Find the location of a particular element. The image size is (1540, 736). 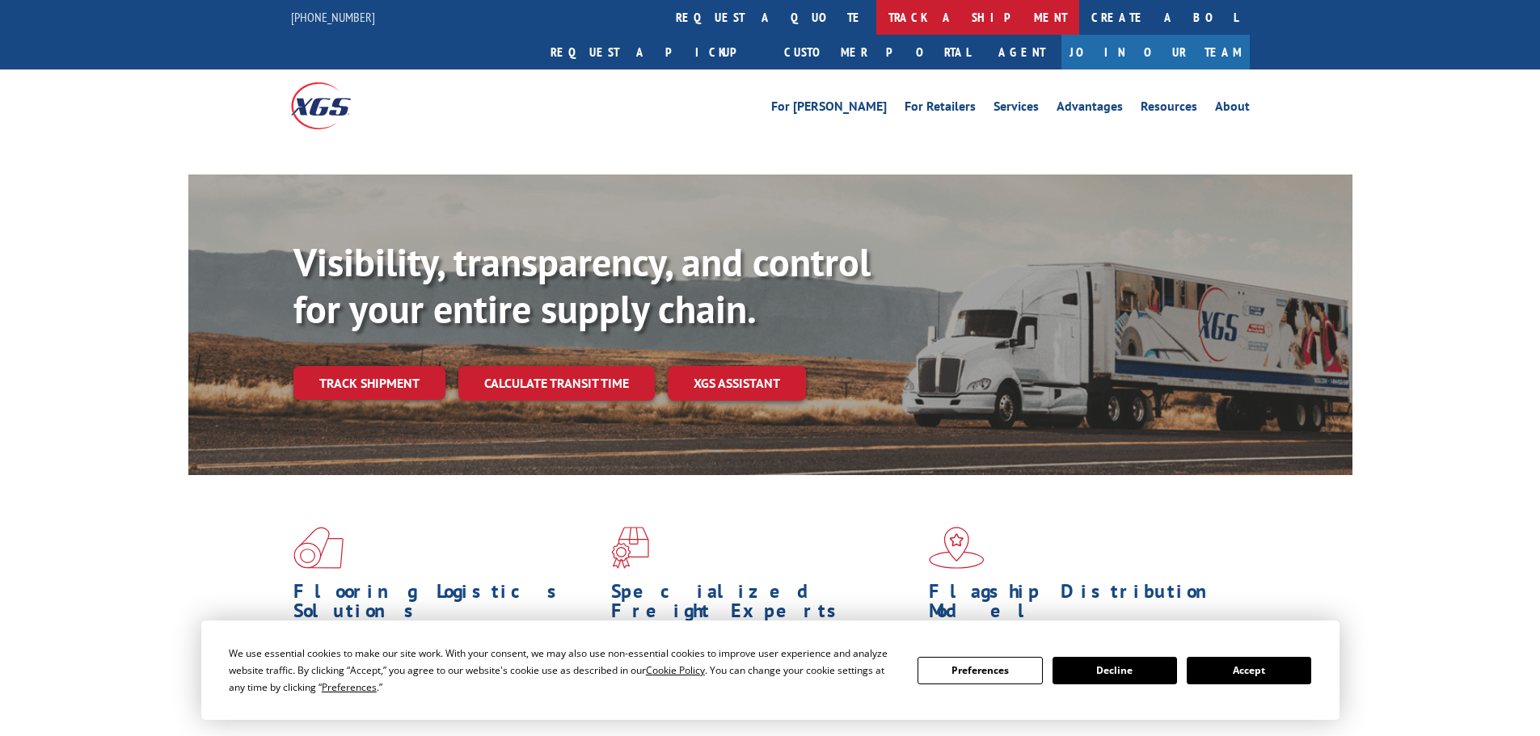

a: Join Our Team is located at coordinates (1155, 52).